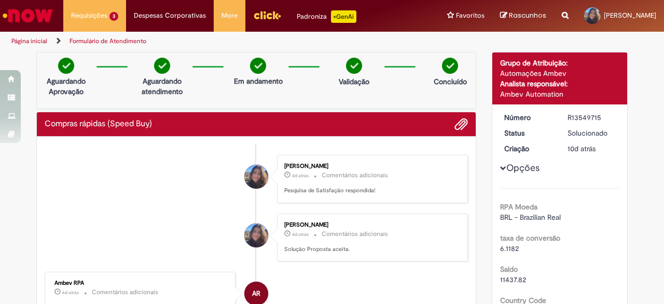  Describe the element at coordinates (71, 292) in the screenshot. I see `span: 6d atrás` at that location.